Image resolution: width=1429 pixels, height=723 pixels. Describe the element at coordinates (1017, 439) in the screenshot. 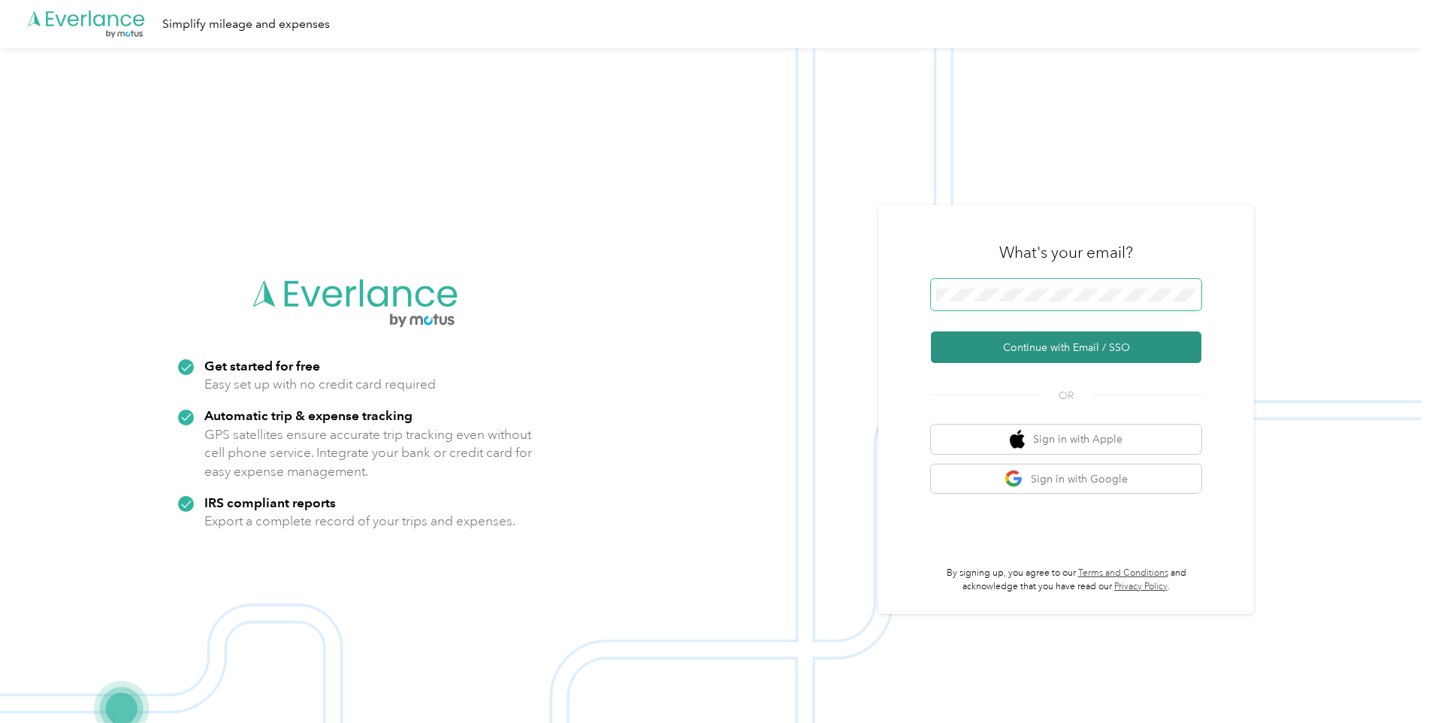

I see `img: apple logo` at that location.